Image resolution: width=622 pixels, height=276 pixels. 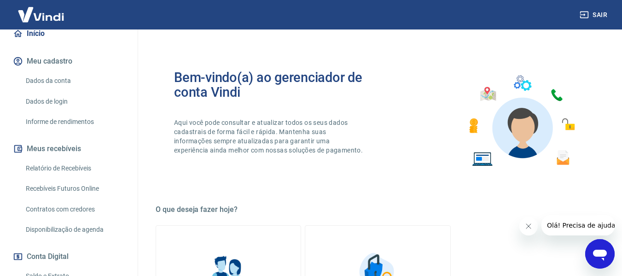 I want to click on p: Aqui você pode consultar e atualizar todos os seus dados cadastrais de forma fácil e rápida. Mant..., so click(x=269, y=136).